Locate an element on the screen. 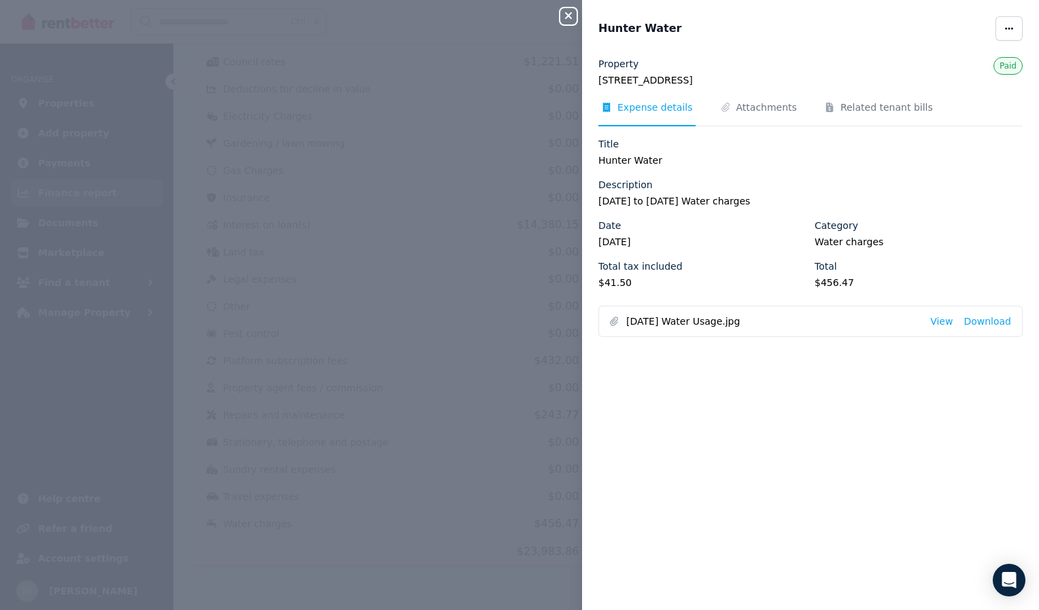 Image resolution: width=1039 pixels, height=610 pixels. label: Description is located at coordinates (625, 185).